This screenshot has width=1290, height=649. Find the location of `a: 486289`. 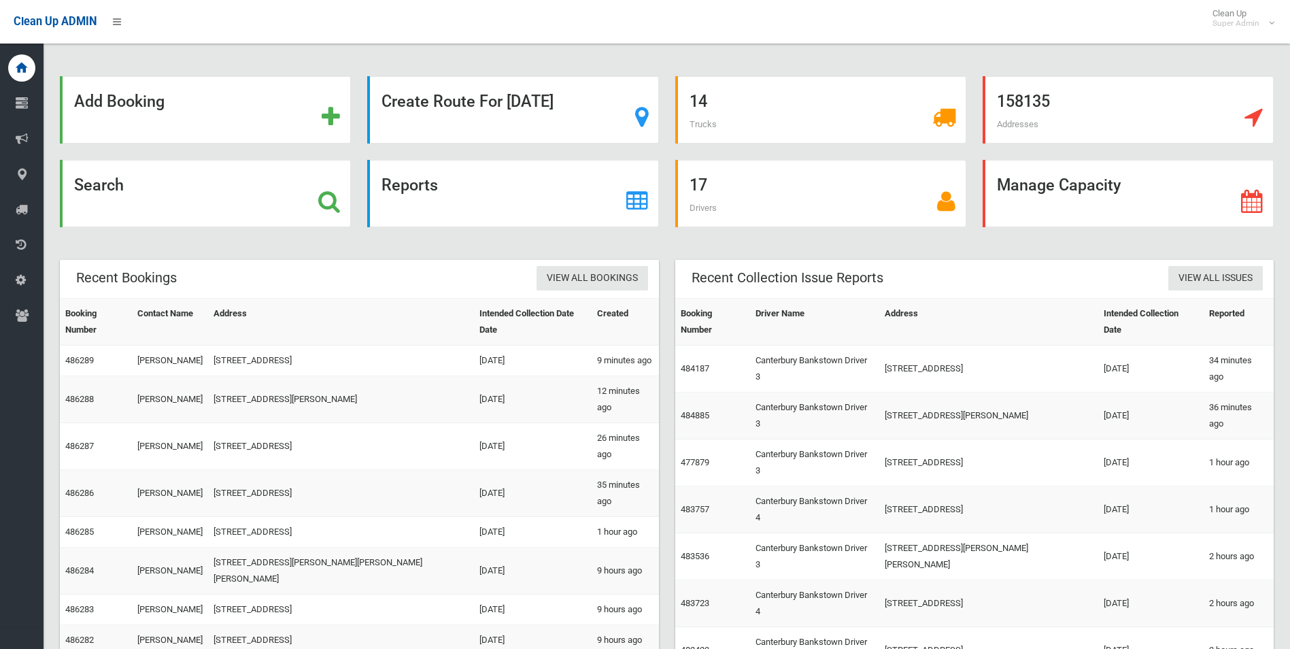

a: 486289 is located at coordinates (80, 360).